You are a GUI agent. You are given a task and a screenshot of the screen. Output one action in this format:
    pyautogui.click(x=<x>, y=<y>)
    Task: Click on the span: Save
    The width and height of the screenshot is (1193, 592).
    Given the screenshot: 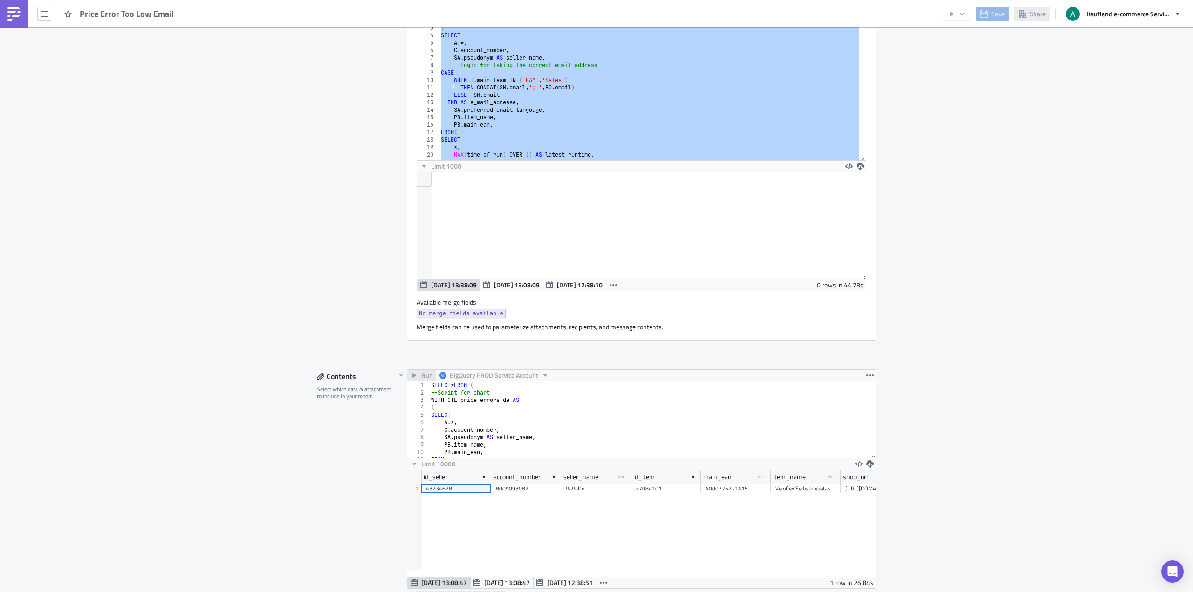 What is the action you would take?
    pyautogui.click(x=998, y=14)
    